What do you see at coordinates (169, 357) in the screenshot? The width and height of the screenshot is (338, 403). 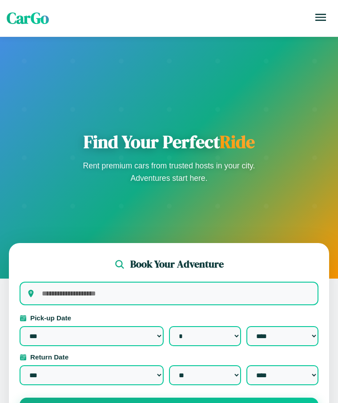 I see `label: Return Date` at bounding box center [169, 357].